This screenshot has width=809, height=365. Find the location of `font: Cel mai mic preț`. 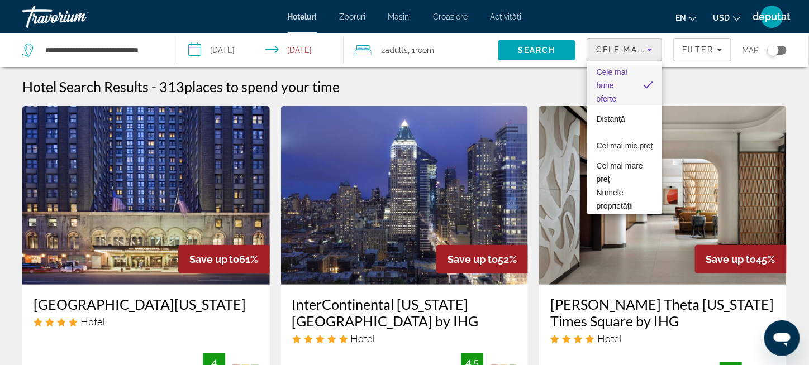

font: Cel mai mic preț is located at coordinates (624, 146).